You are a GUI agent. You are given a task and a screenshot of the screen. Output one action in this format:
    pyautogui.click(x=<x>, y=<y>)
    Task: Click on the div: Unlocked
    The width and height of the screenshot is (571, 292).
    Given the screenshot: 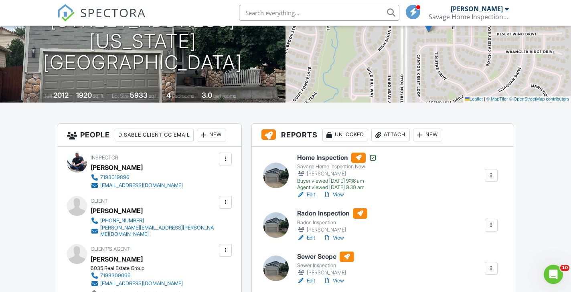 What is the action you would take?
    pyautogui.click(x=345, y=135)
    